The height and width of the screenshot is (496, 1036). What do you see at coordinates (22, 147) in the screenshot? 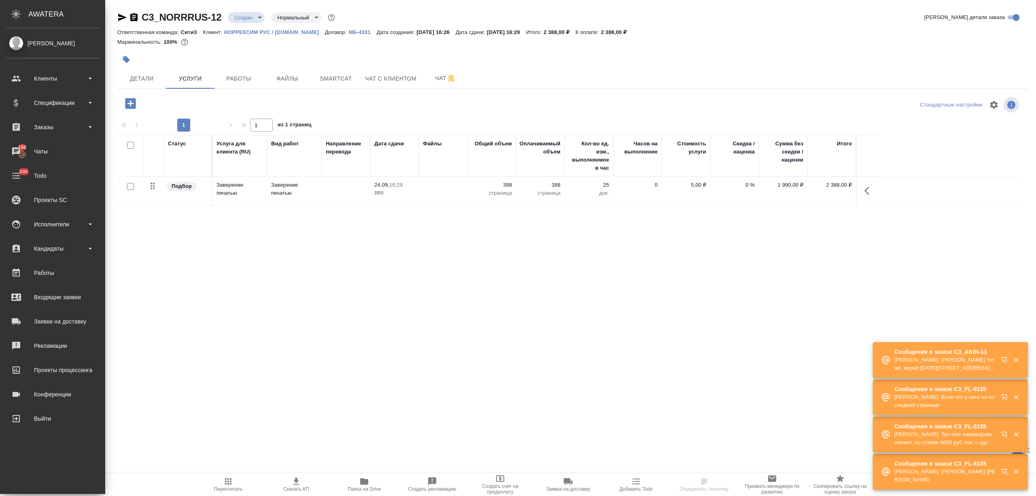
I see `span: 198` at bounding box center [22, 147].